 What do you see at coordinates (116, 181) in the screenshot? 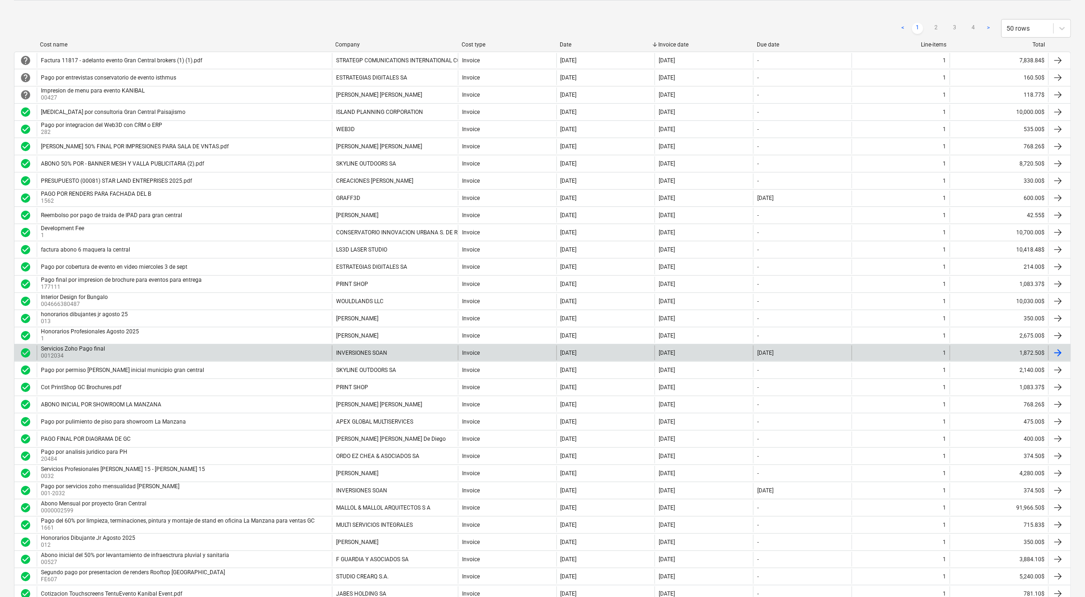
I see `div: PRESUPUESTO (00081) STAR LAND ENTREPRISES 2025.pdf` at bounding box center [116, 181].